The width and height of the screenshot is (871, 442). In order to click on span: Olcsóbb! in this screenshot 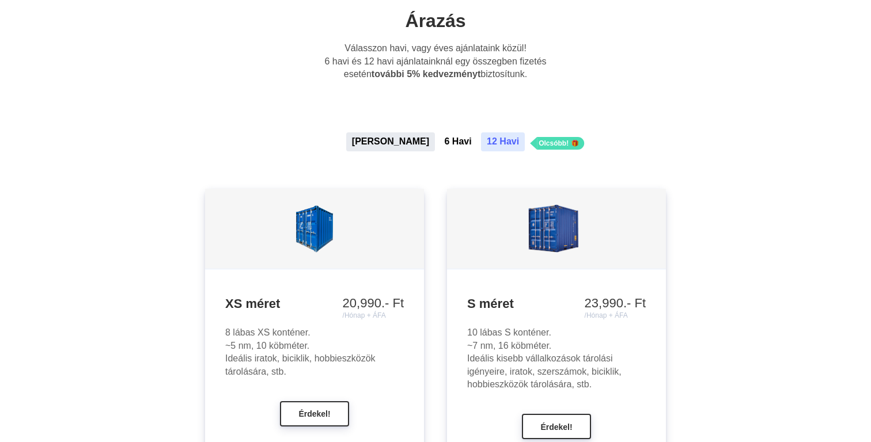, I will do `click(553, 143)`.